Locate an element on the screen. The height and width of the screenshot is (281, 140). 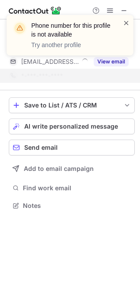
button: Send email is located at coordinates (72, 147).